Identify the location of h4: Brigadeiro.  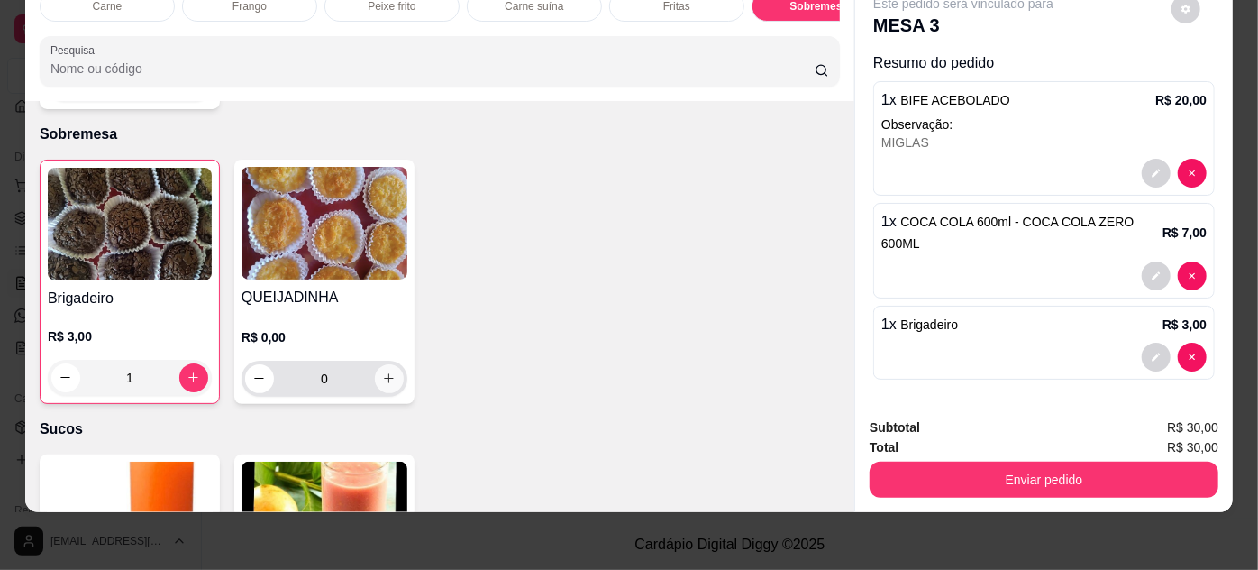
(130, 298).